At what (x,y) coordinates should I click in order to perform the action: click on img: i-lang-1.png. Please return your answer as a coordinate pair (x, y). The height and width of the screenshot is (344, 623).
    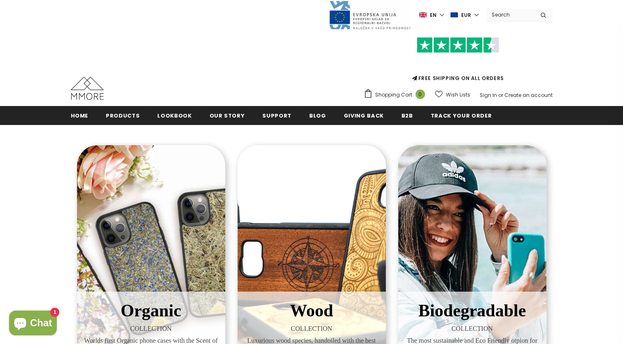
    Looking at the image, I should click on (423, 15).